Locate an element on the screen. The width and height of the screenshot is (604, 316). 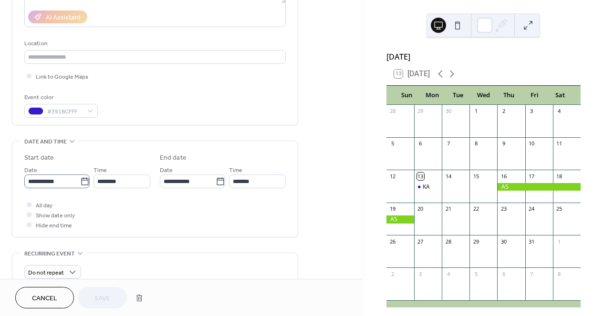
span: Show date only is located at coordinates (55, 216).